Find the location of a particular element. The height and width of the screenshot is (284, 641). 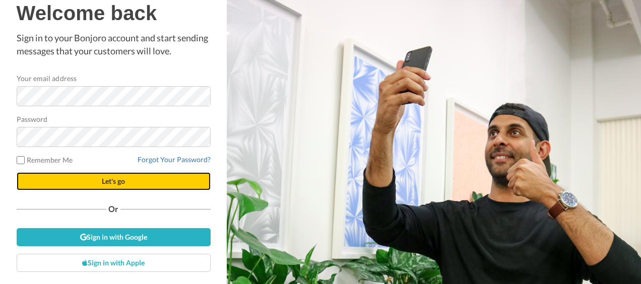

h1: Welcome back is located at coordinates (113, 13).